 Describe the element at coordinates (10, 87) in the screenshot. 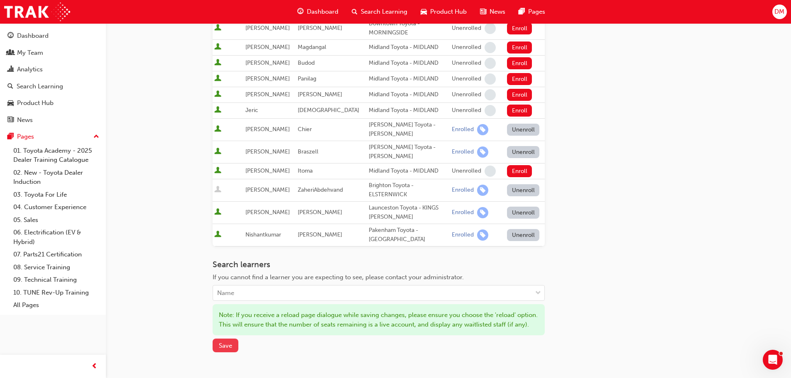

I see `span: search-icon` at that location.